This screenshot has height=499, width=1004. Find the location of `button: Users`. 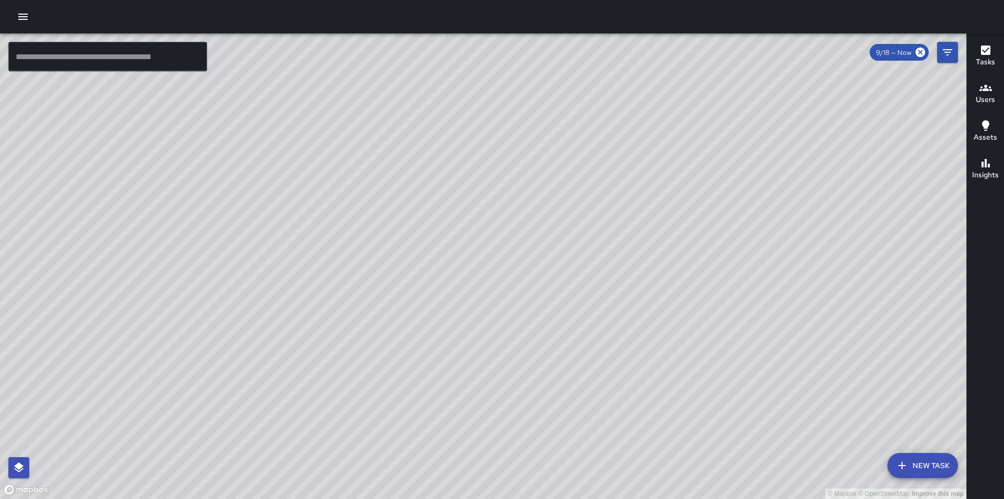

button: Users is located at coordinates (985, 94).